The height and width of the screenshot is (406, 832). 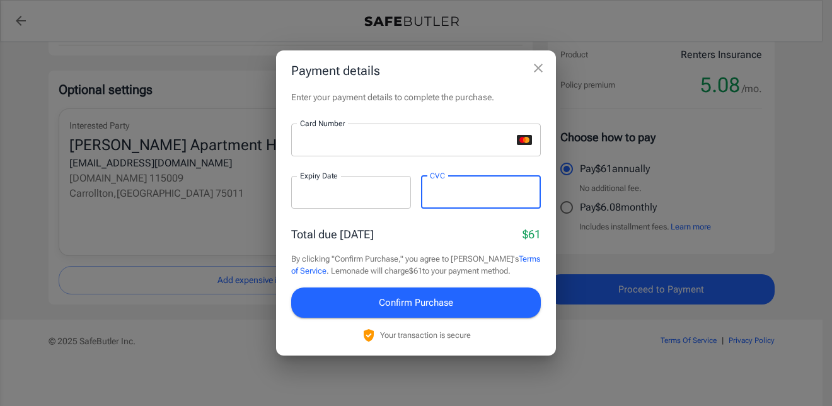 I want to click on p: Enter your payment details to complete the purchase., so click(x=416, y=97).